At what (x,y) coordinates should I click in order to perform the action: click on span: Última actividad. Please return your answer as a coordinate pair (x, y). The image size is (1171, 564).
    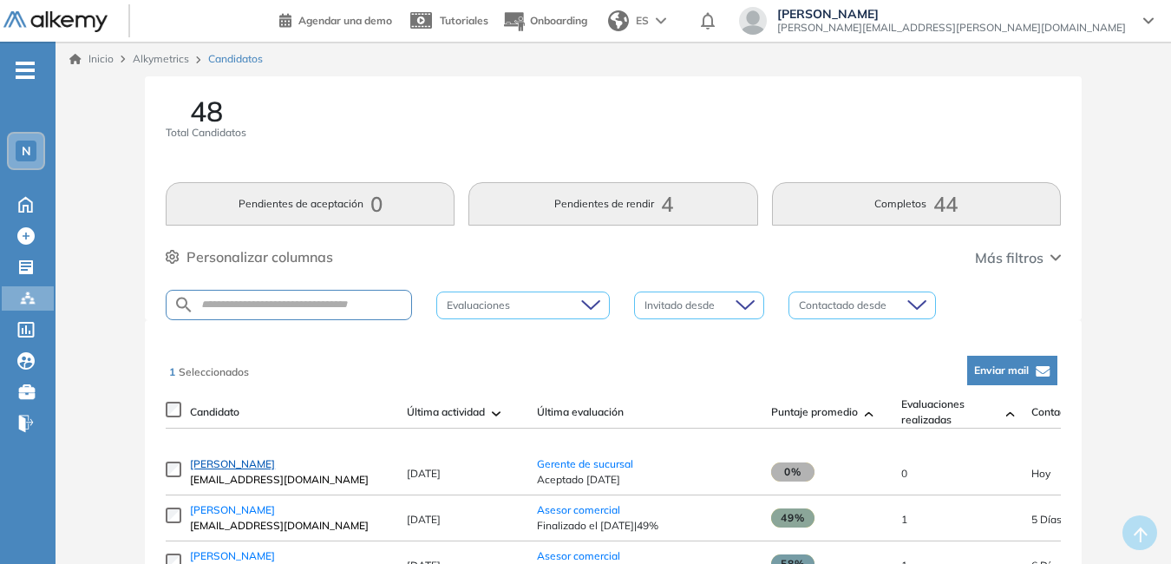
    Looking at the image, I should click on (446, 412).